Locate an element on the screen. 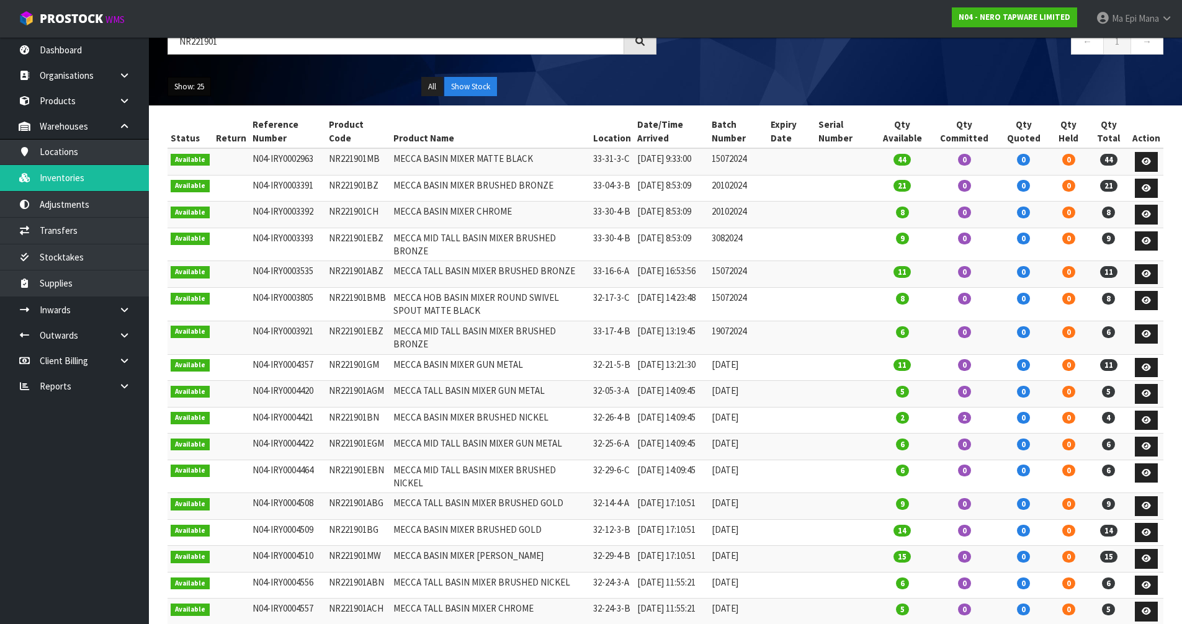 The image size is (1182, 624). td: MECCA TALL BASIN MIXER GUN METAL is located at coordinates (490, 394).